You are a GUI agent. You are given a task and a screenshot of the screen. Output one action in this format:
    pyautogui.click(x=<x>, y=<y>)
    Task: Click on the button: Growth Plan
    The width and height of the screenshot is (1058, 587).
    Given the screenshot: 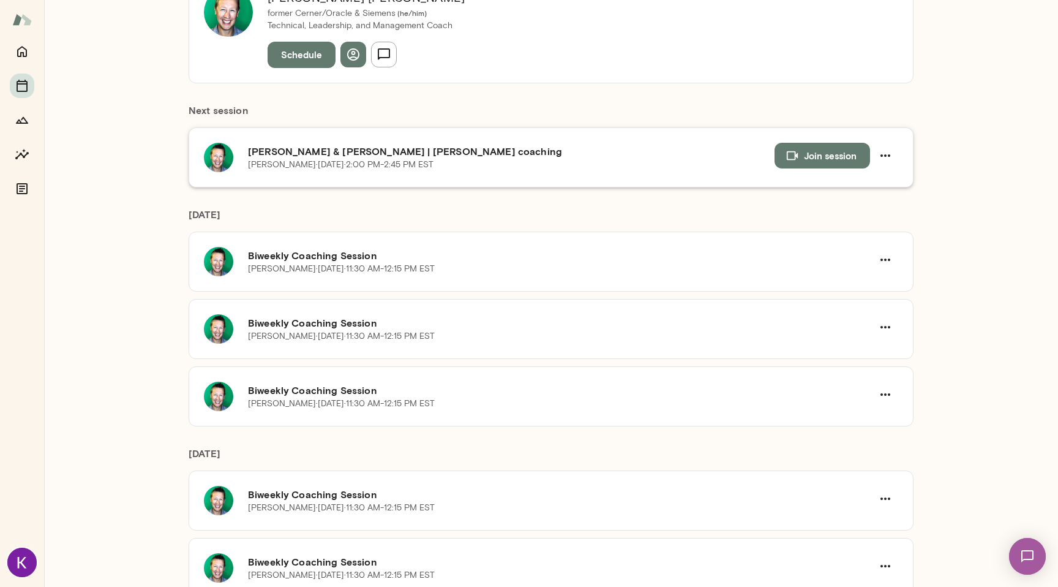 What is the action you would take?
    pyautogui.click(x=22, y=120)
    